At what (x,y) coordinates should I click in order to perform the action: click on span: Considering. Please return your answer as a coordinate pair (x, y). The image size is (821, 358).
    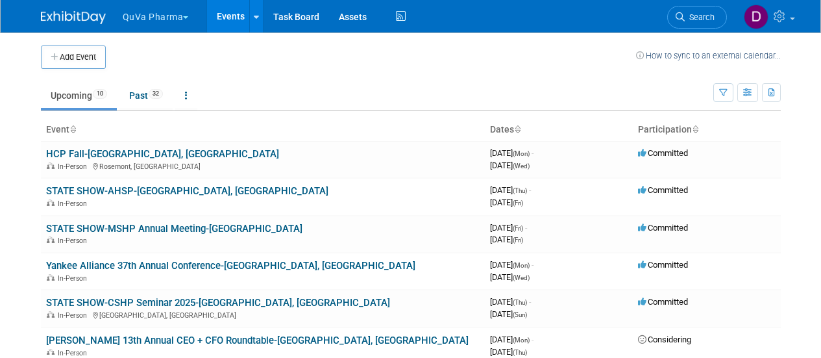
    Looking at the image, I should click on (665, 339).